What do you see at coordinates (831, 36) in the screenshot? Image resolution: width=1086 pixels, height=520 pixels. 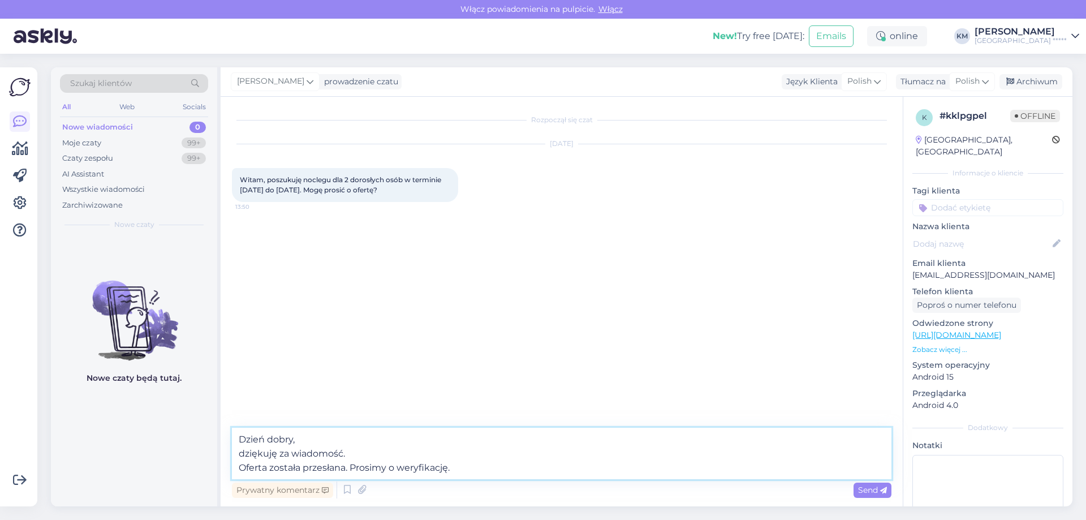 I see `button: Emails` at bounding box center [831, 36].